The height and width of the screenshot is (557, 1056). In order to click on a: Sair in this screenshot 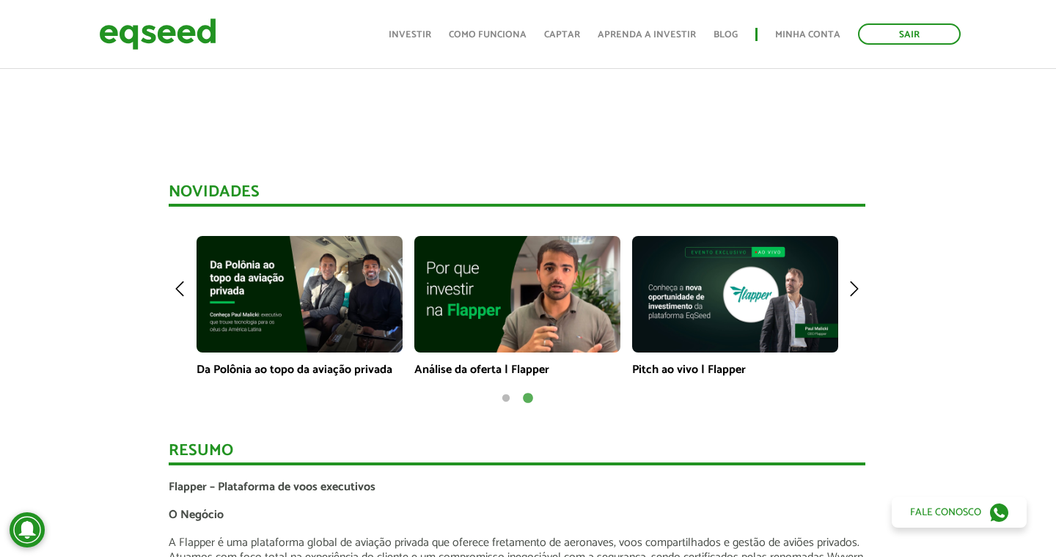, I will do `click(909, 34)`.